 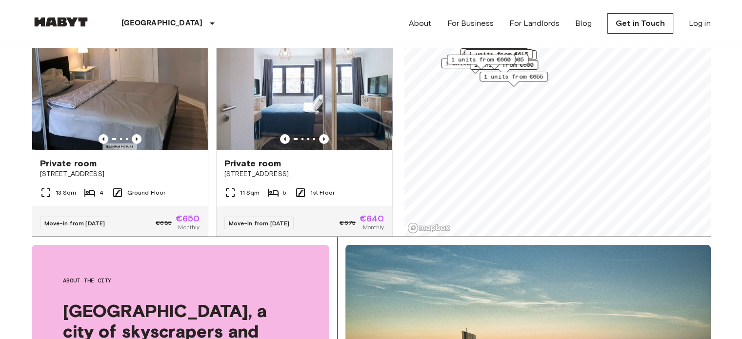 I want to click on span: 1 units from €650, so click(x=494, y=53).